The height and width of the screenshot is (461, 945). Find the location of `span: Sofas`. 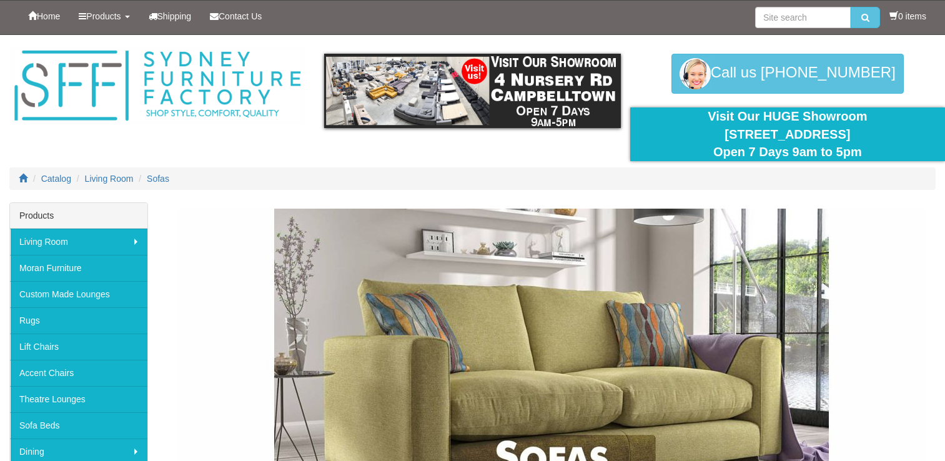

span: Sofas is located at coordinates (158, 179).